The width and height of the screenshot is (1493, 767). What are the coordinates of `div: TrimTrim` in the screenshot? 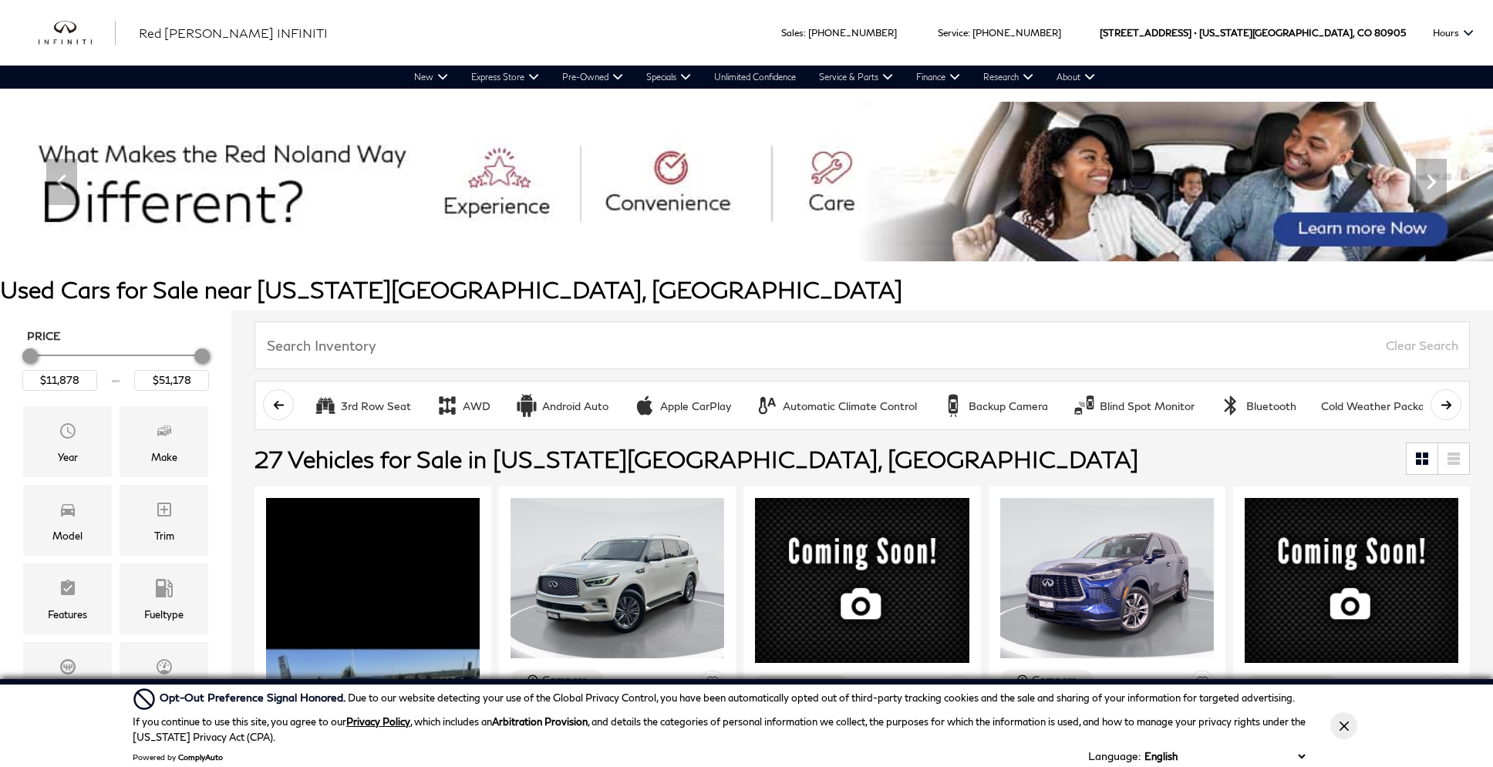 It's located at (164, 521).